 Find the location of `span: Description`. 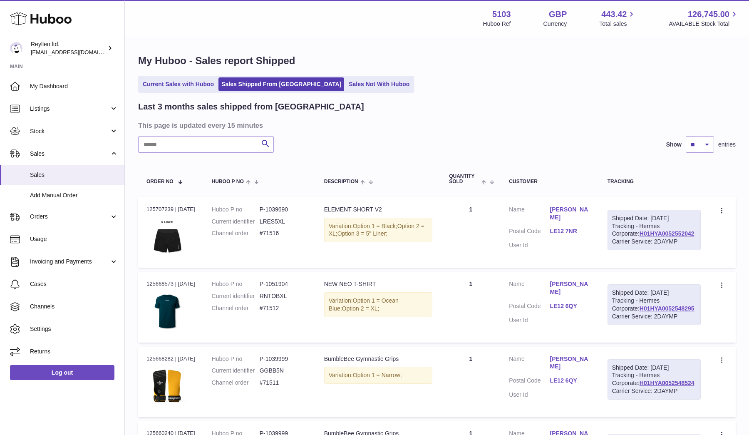

span: Description is located at coordinates (341, 181).